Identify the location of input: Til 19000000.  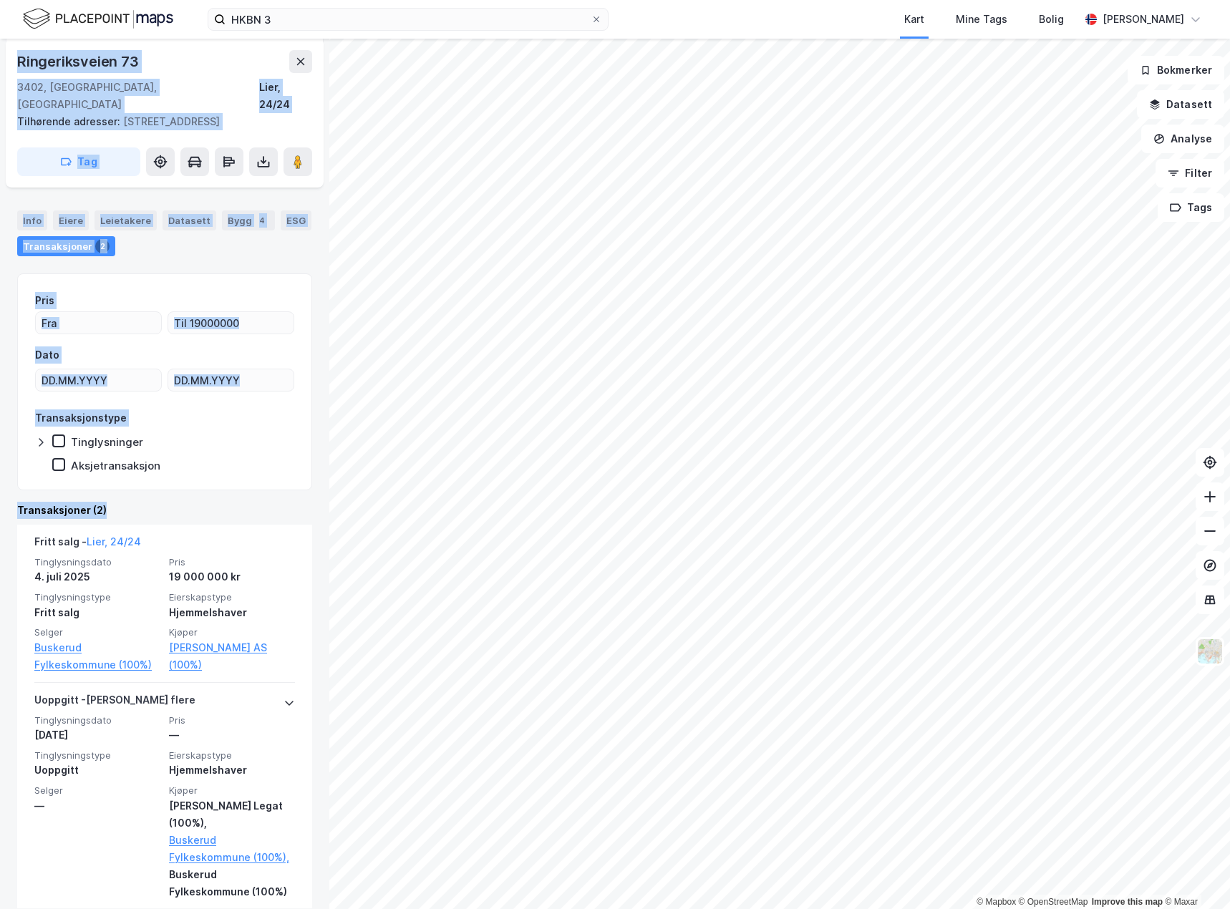
(230, 323).